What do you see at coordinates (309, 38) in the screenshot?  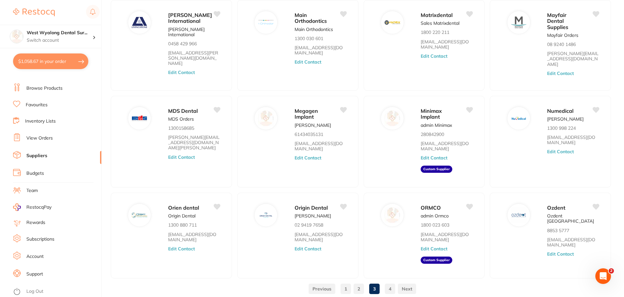 I see `p: 1300 030 601` at bounding box center [309, 38].